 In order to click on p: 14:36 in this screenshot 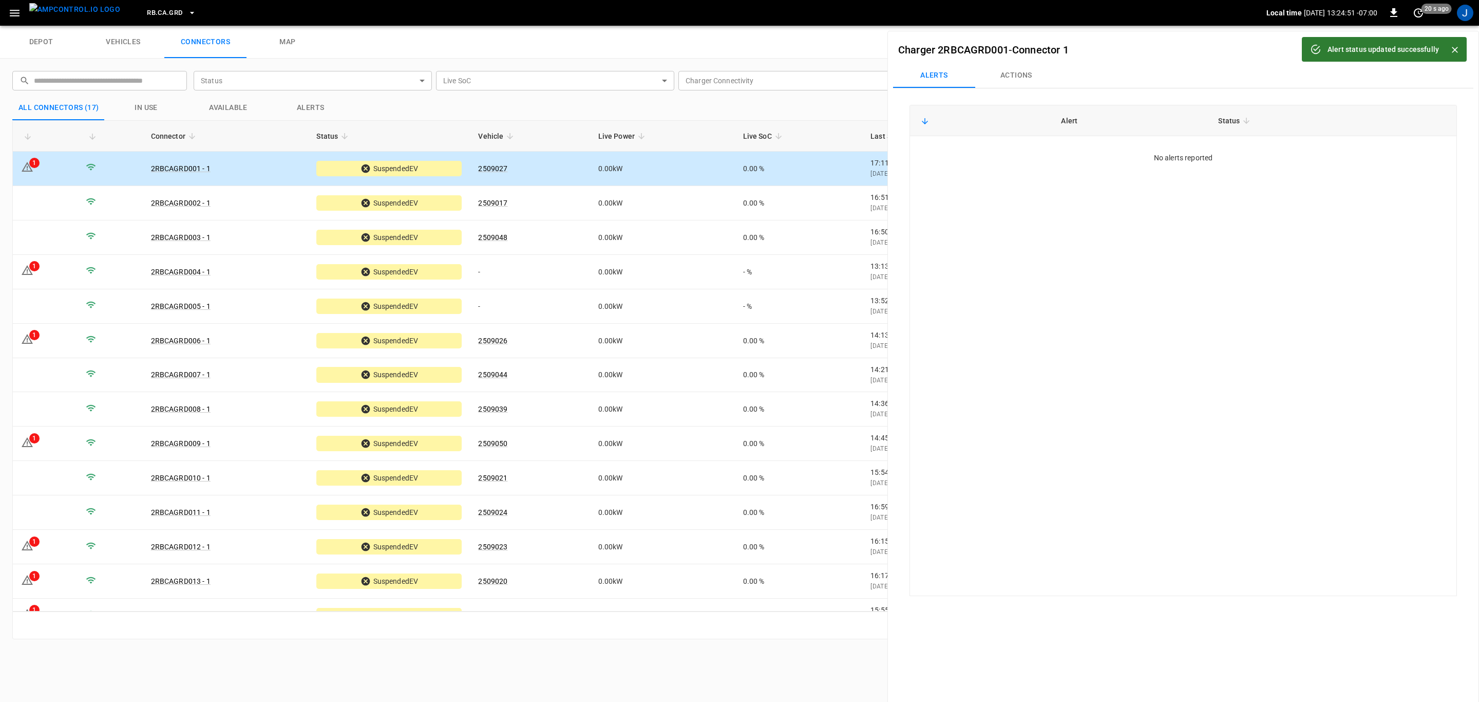, I will do `click(960, 403)`.